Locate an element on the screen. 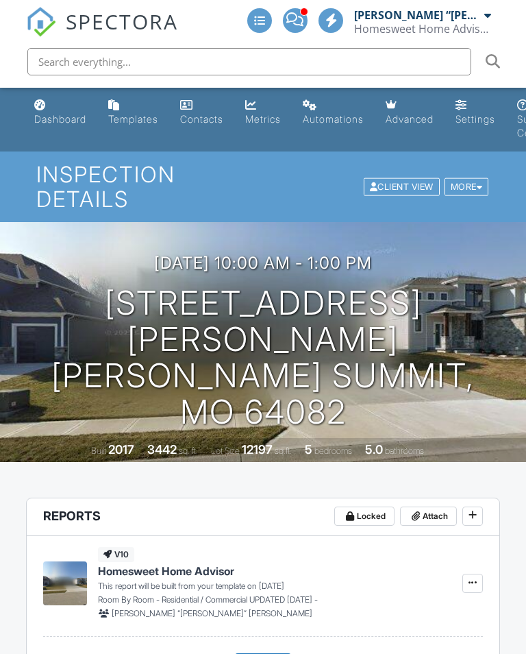 Image resolution: width=526 pixels, height=654 pixels. span: SPECTORA is located at coordinates (122, 21).